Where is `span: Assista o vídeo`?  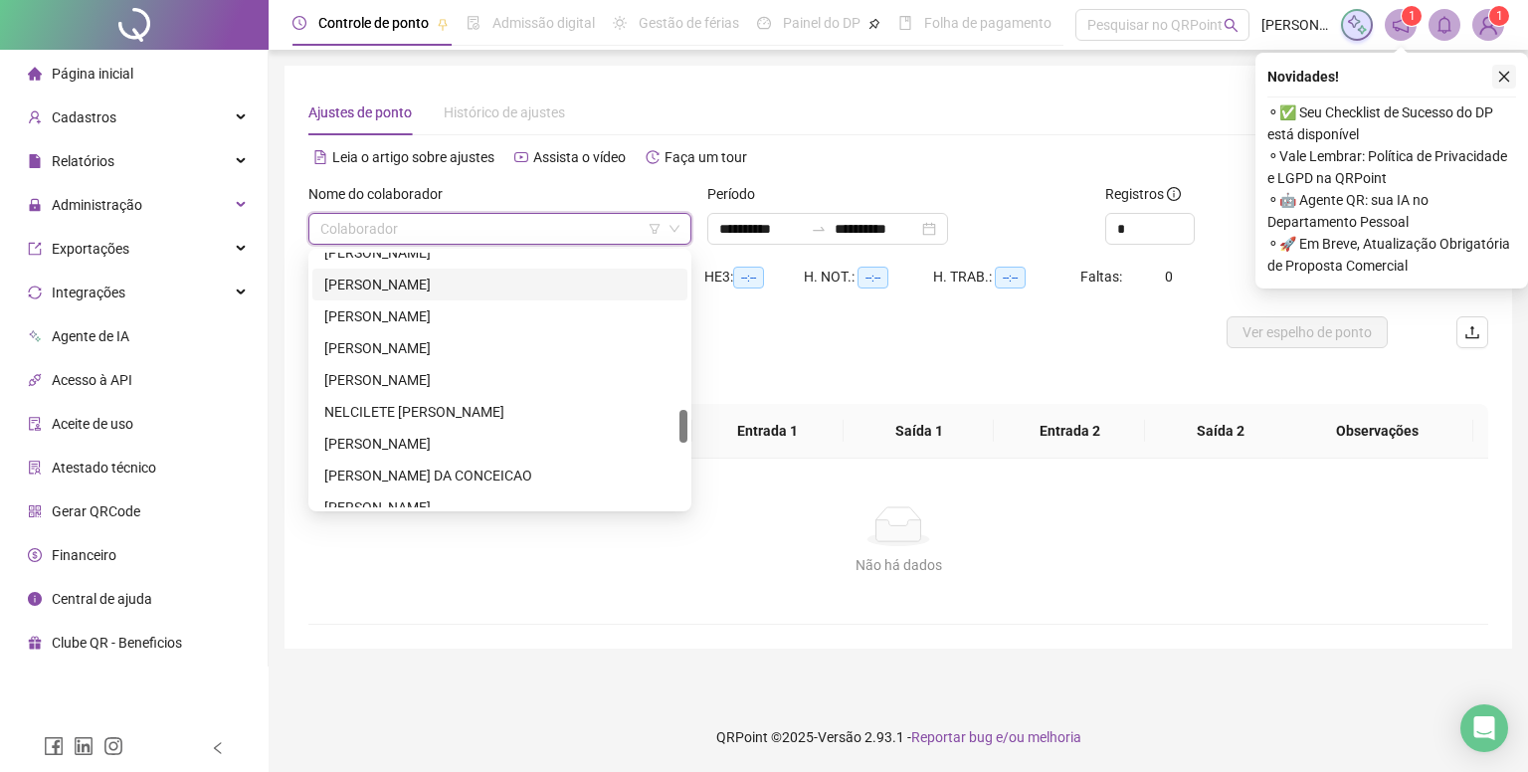 span: Assista o vídeo is located at coordinates (579, 157).